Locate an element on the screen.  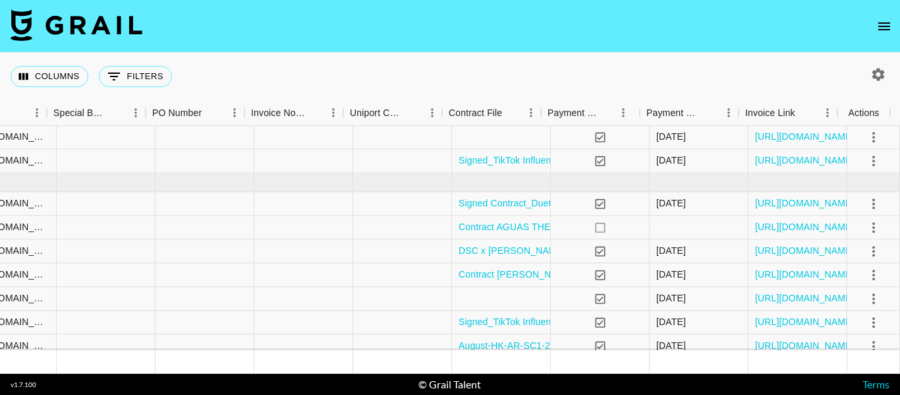
div: 8/29/2025 is located at coordinates (671, 275).